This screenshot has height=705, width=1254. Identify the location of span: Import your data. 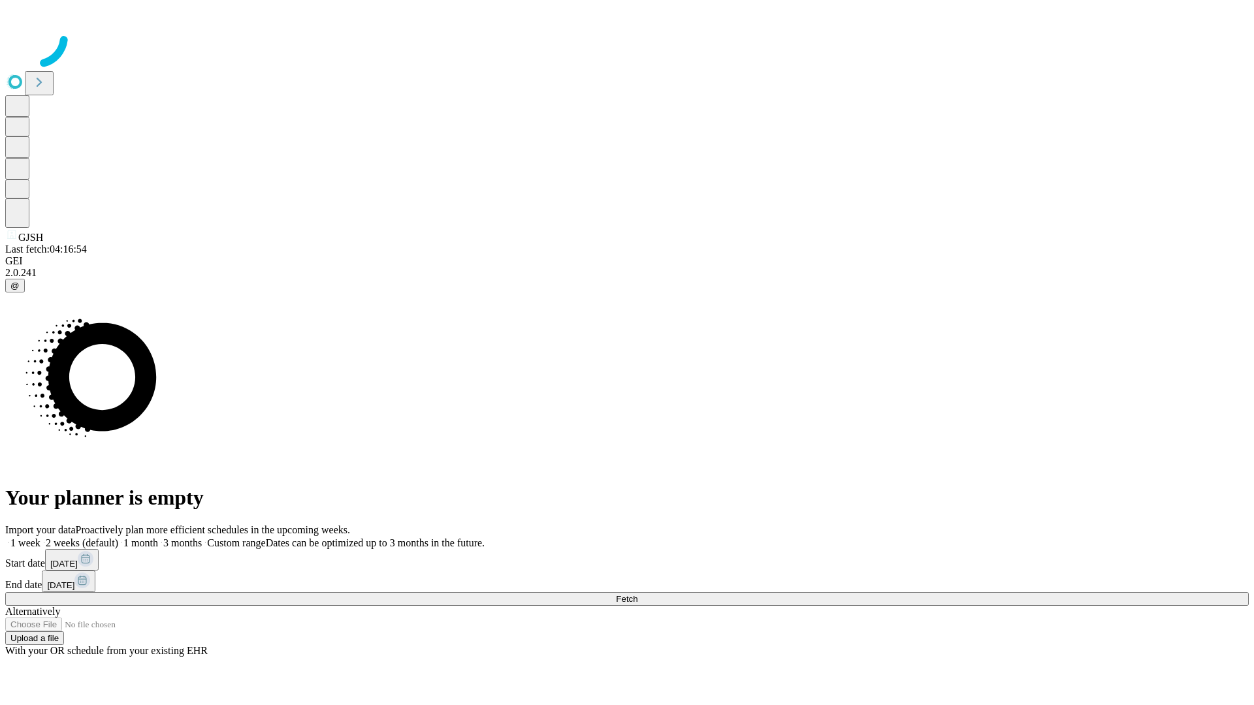
(40, 530).